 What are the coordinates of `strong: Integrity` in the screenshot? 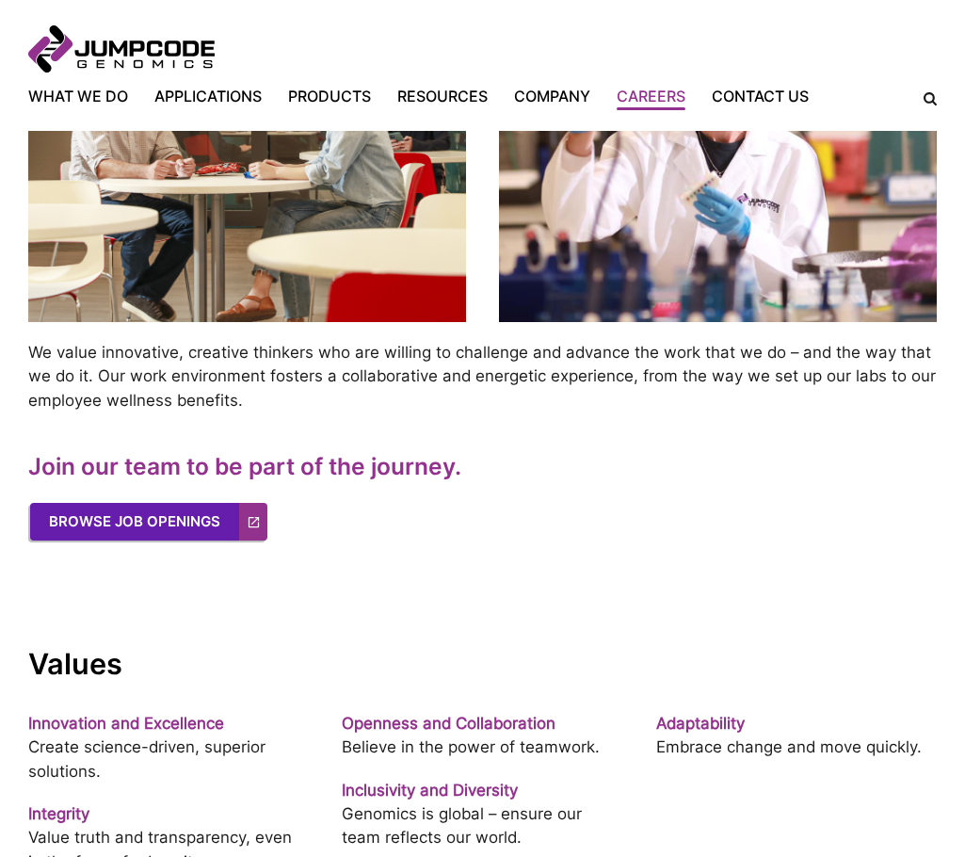 It's located at (58, 813).